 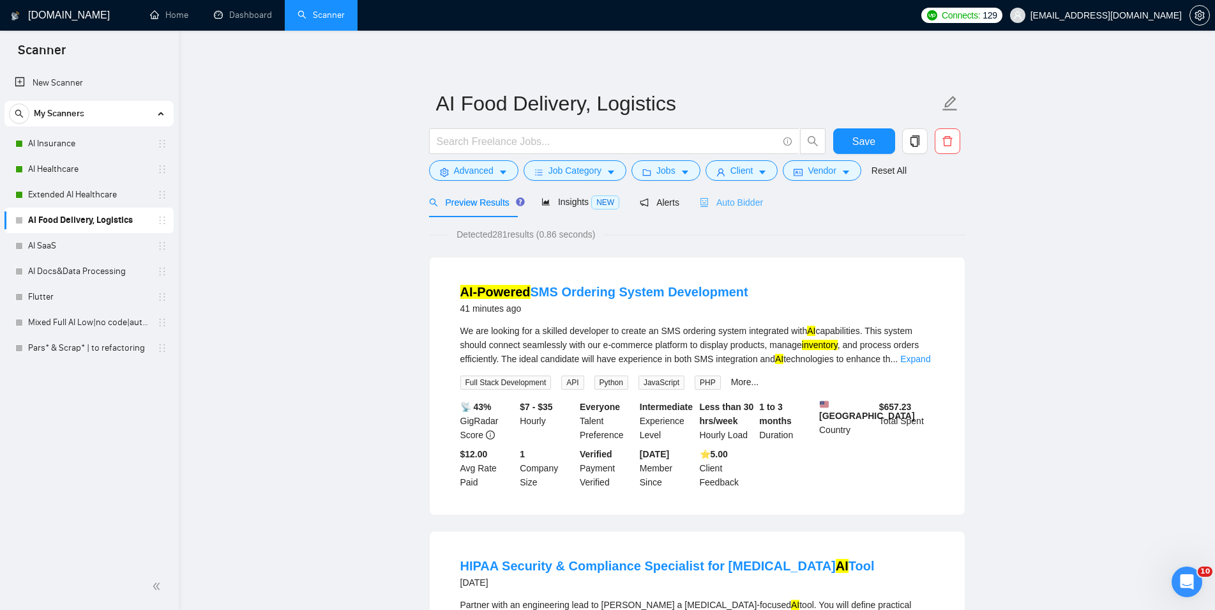 What do you see at coordinates (546, 202) in the screenshot?
I see `span: area-chart` at bounding box center [546, 202].